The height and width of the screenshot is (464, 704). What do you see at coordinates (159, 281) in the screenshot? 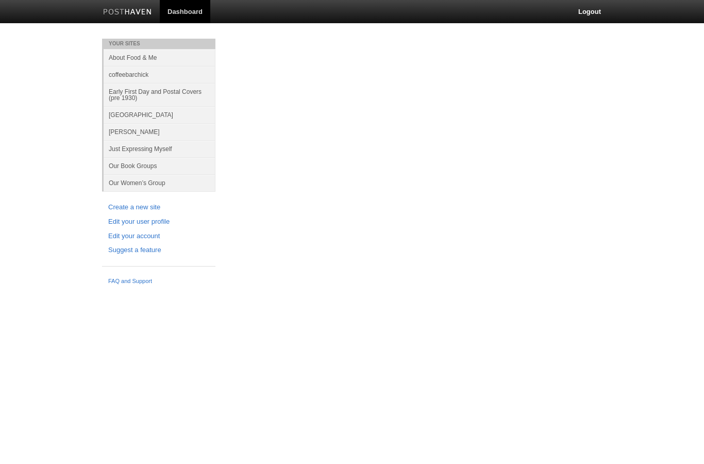
I see `a: FAQ and Support` at bounding box center [159, 281].